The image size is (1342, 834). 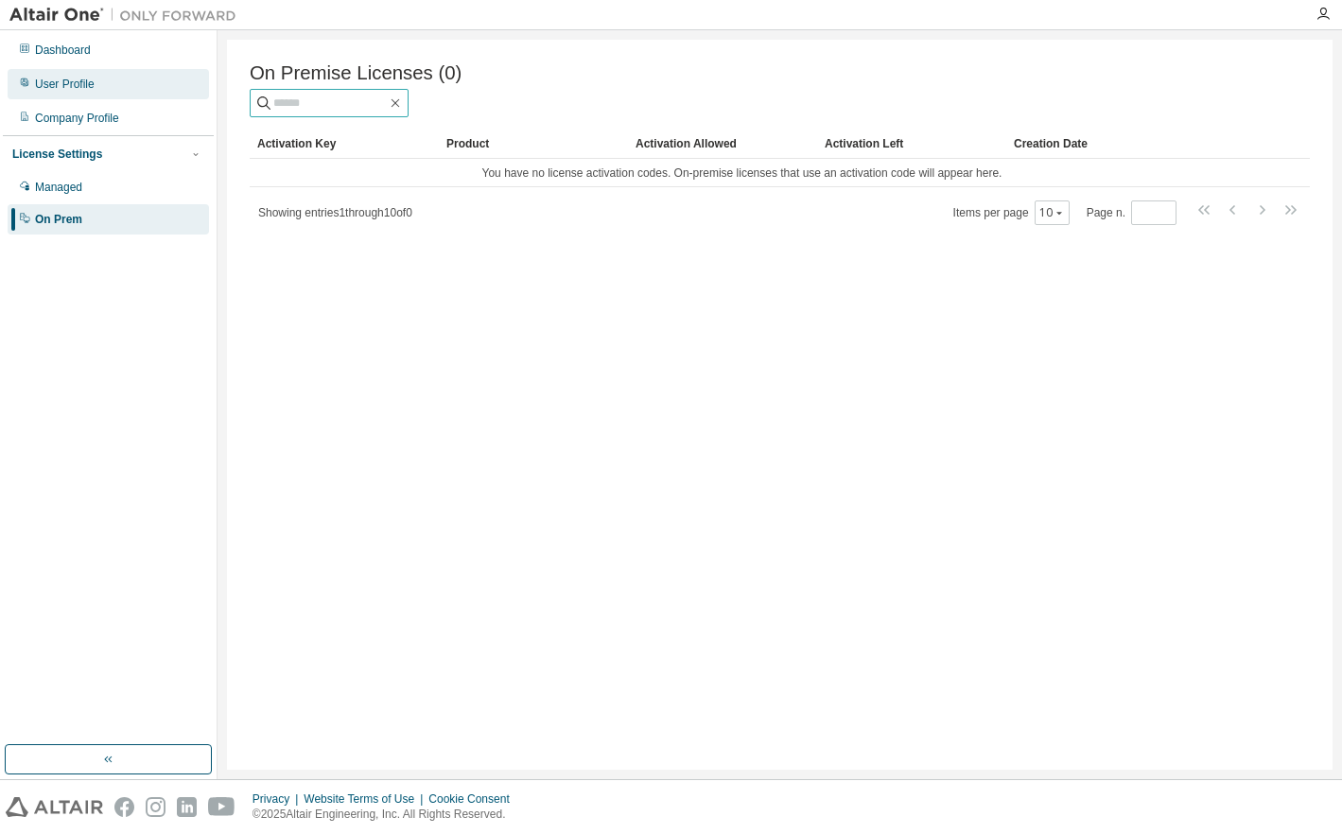 I want to click on div: Managed, so click(x=59, y=187).